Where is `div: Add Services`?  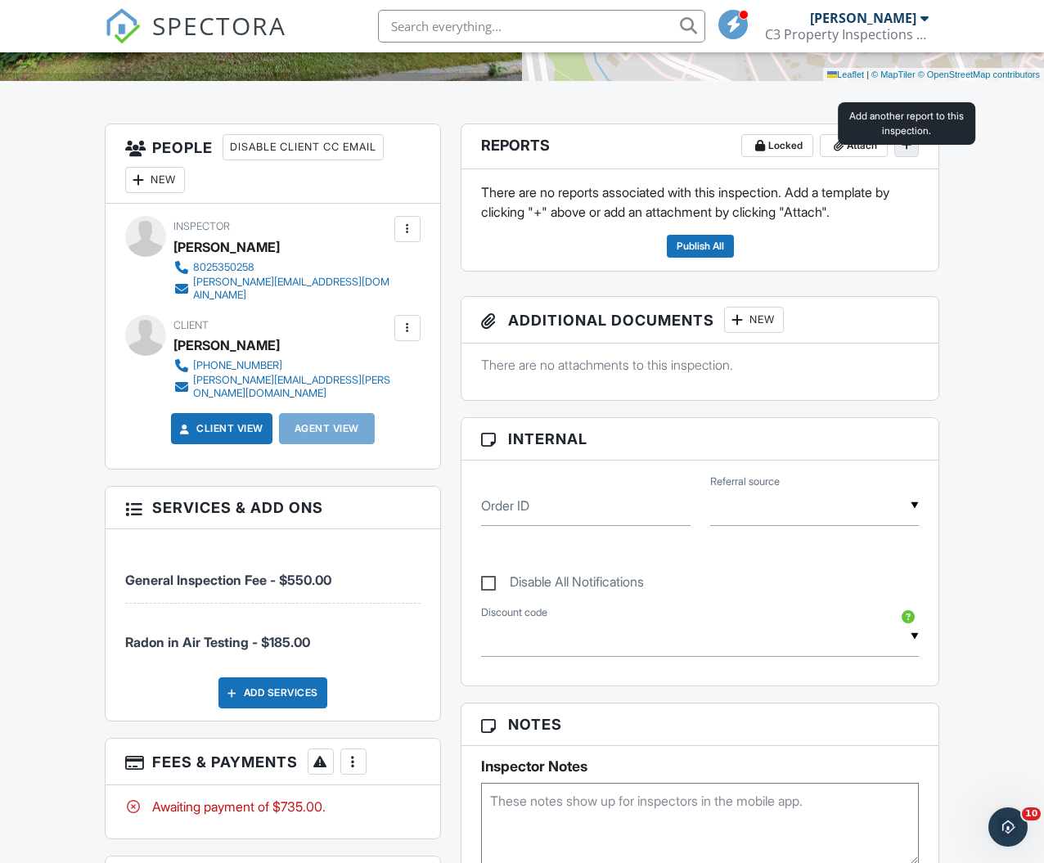 div: Add Services is located at coordinates (272, 693).